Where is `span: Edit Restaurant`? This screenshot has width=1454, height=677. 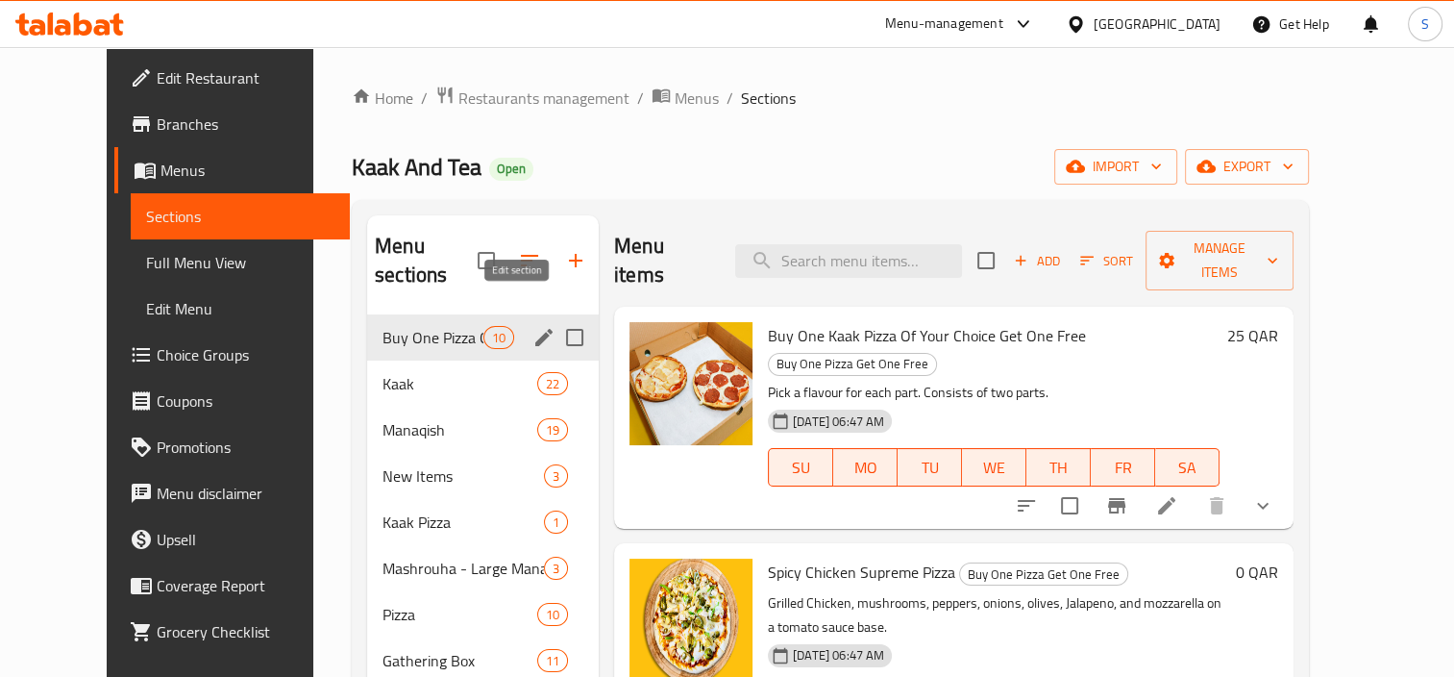 span: Edit Restaurant is located at coordinates (245, 78).